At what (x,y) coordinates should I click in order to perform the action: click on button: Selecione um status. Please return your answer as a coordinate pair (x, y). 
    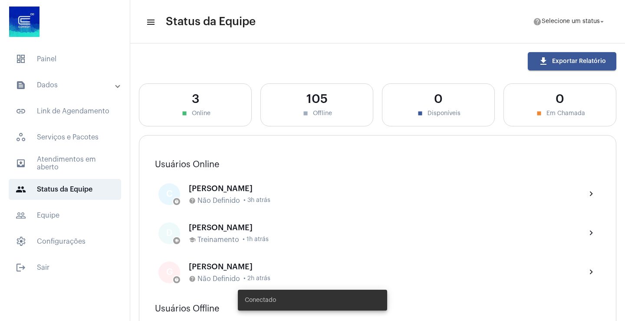
    Looking at the image, I should click on (570, 22).